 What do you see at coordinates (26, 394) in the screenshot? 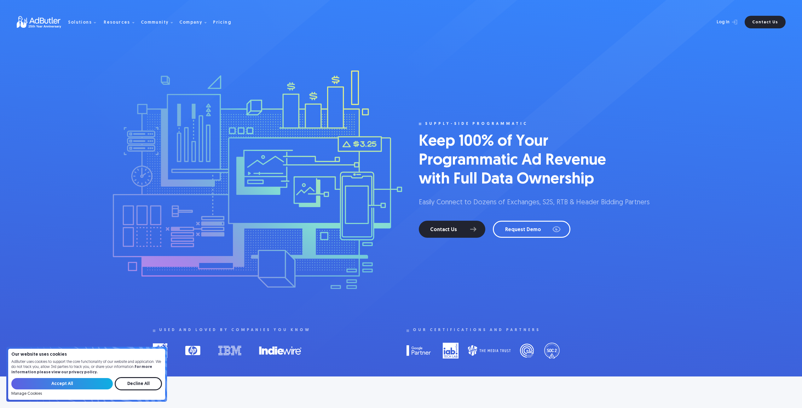
I see `a: Manage Cookies` at bounding box center [26, 394].